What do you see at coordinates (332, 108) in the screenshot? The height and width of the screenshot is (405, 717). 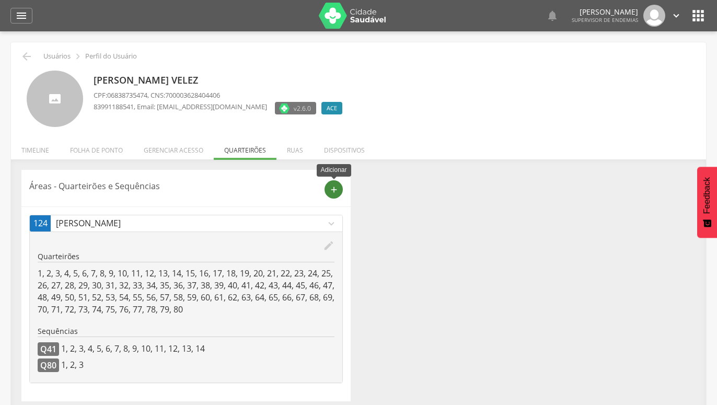 I see `span: ACE` at bounding box center [332, 108].